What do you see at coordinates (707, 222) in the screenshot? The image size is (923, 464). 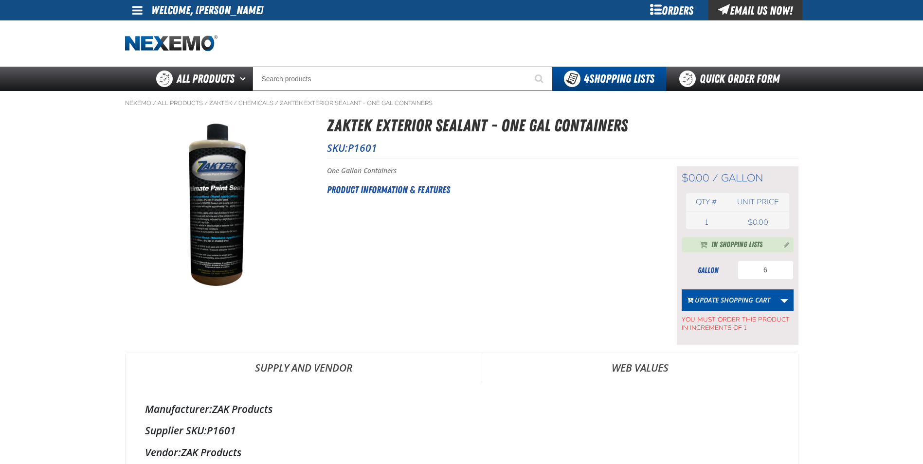 I see `span: 1` at bounding box center [707, 222].